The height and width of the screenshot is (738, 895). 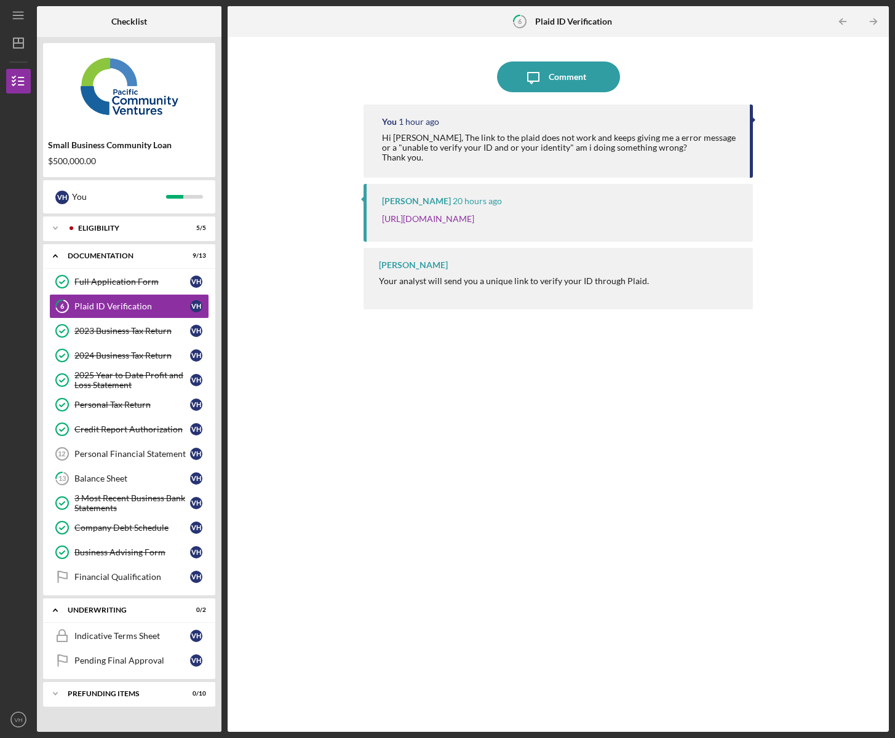 What do you see at coordinates (132, 356) in the screenshot?
I see `div: 2024 Business Tax Return` at bounding box center [132, 356].